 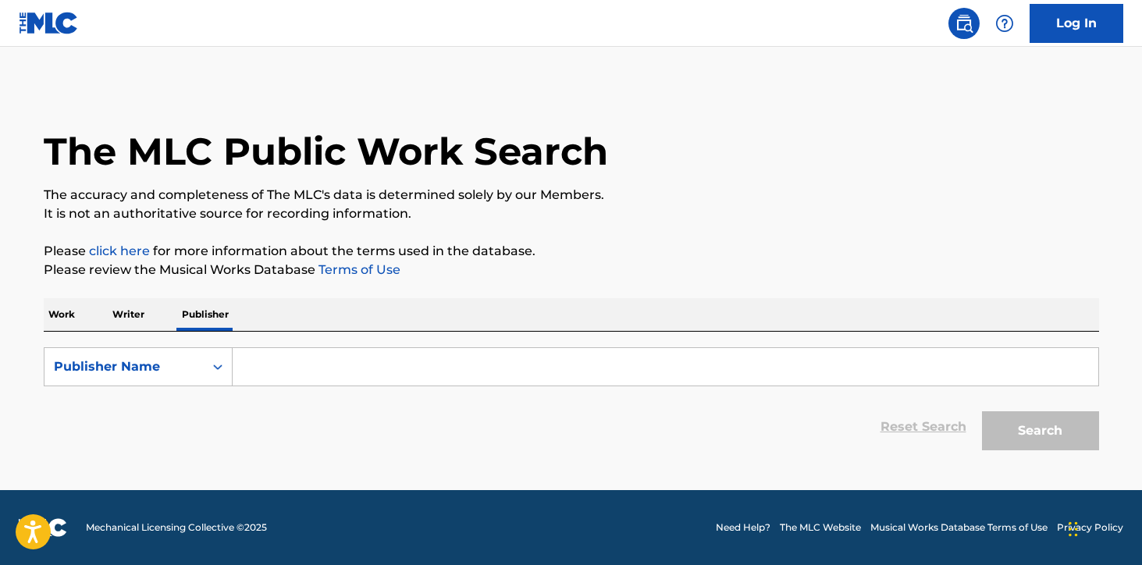 What do you see at coordinates (821, 528) in the screenshot?
I see `a: The MLC Website` at bounding box center [821, 528].